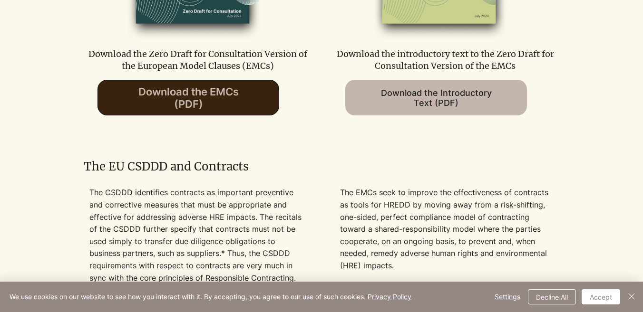 The height and width of the screenshot is (312, 643). I want to click on button: Close, so click(631, 297).